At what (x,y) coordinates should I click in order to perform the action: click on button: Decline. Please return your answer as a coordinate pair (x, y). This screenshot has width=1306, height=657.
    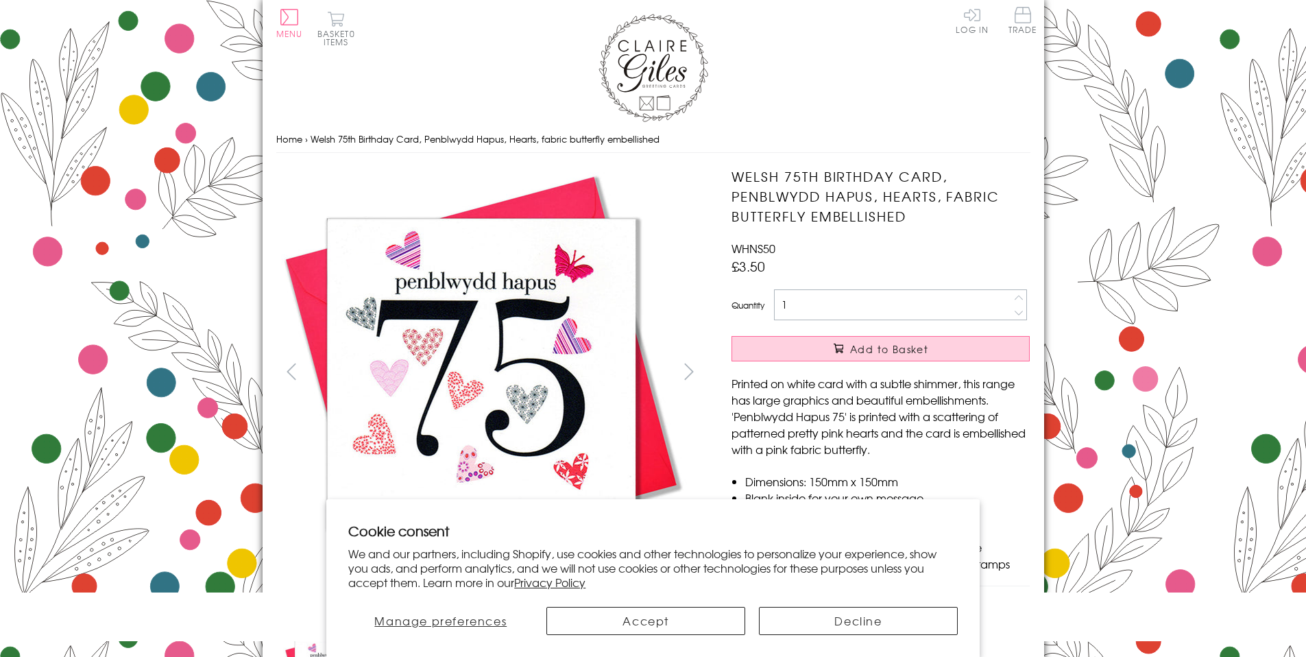
    Looking at the image, I should click on (858, 620).